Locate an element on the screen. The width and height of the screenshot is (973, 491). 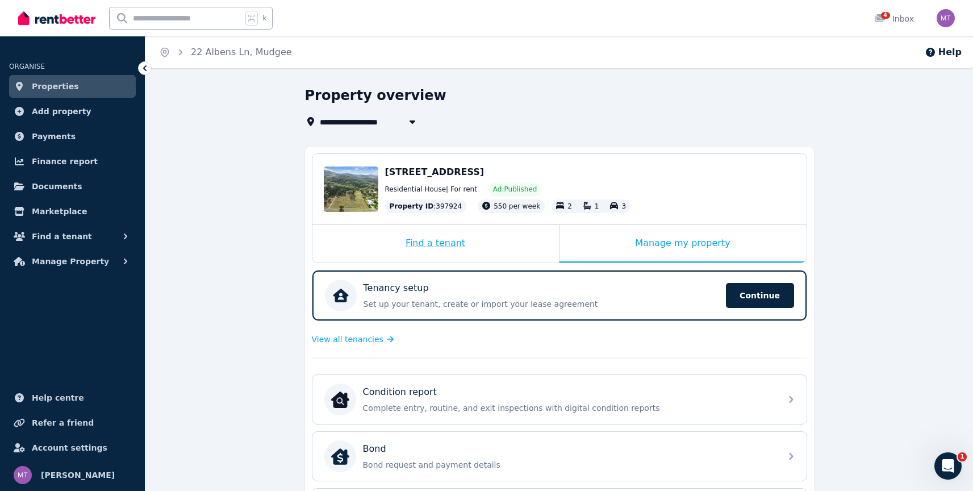
img: Bond is located at coordinates (340, 456).